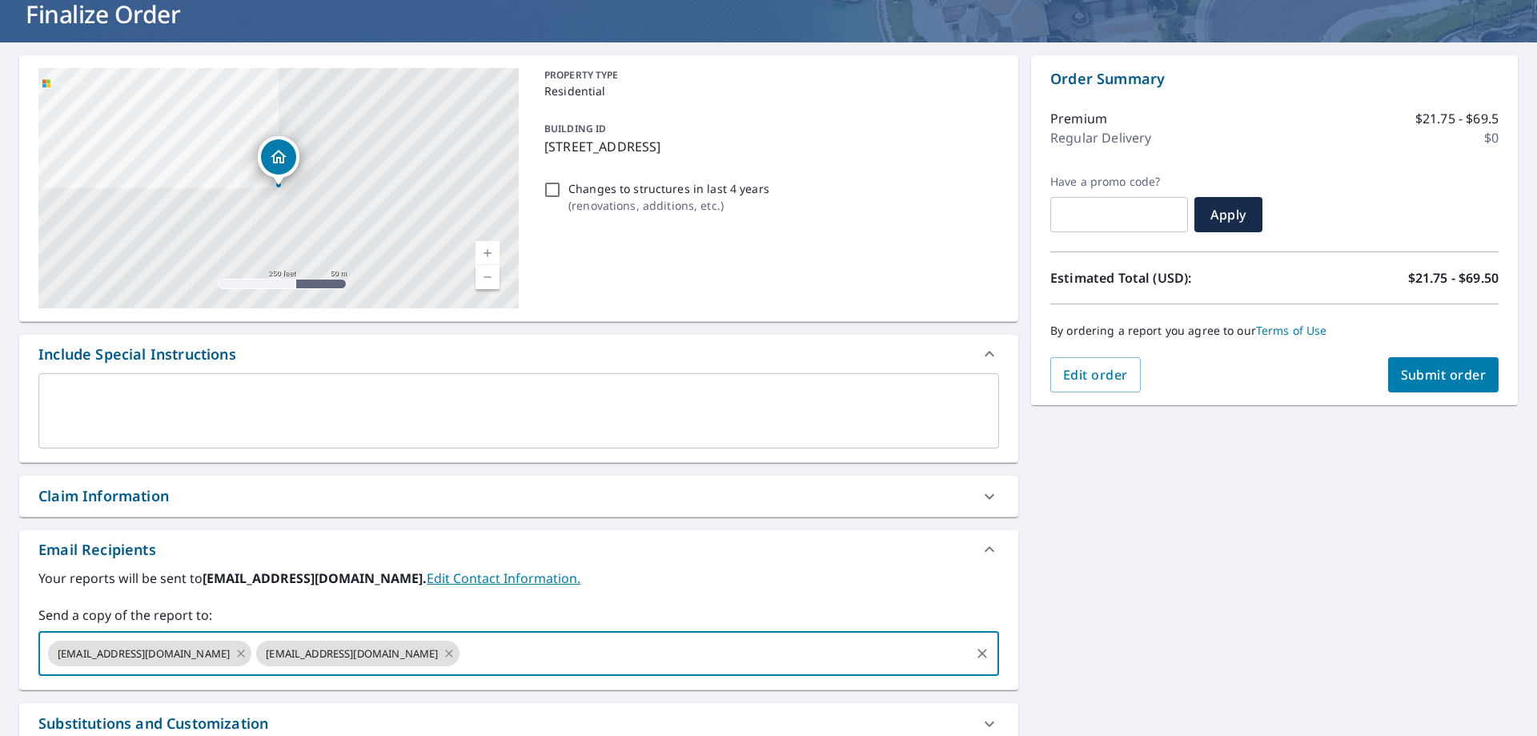 This screenshot has width=1537, height=736. What do you see at coordinates (1163, 278) in the screenshot?
I see `p: Estimated Total (USD):` at bounding box center [1163, 278].